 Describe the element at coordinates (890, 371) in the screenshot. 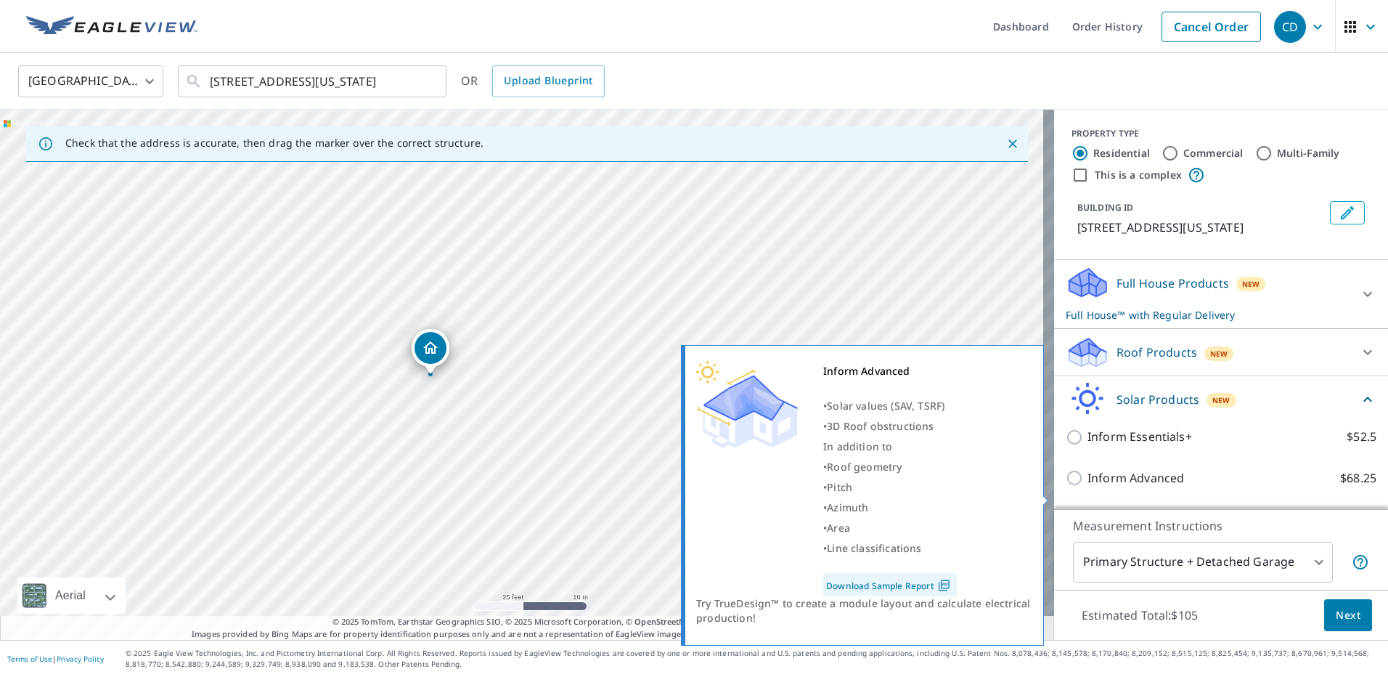

I see `div: Inform Advanced` at that location.